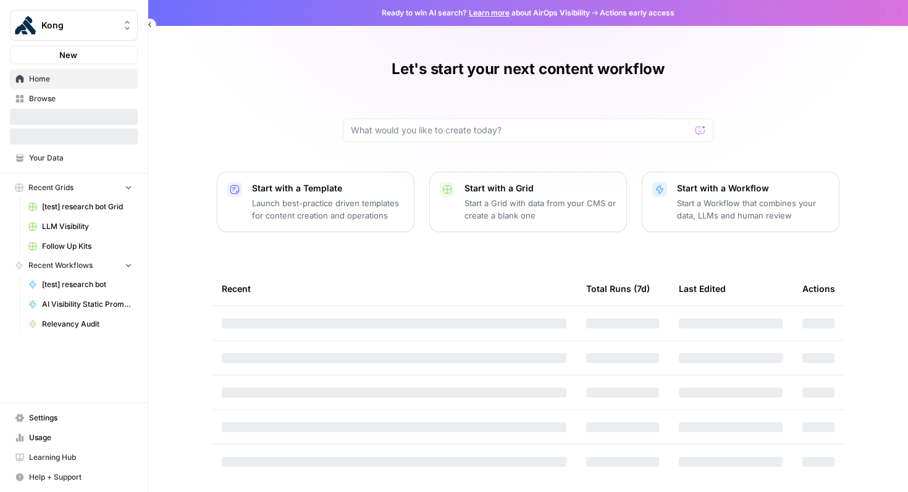 This screenshot has height=492, width=908. I want to click on button: Help + Support, so click(74, 477).